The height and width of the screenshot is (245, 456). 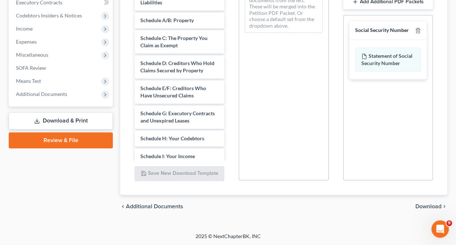 What do you see at coordinates (449, 223) in the screenshot?
I see `span: 9` at bounding box center [449, 223].